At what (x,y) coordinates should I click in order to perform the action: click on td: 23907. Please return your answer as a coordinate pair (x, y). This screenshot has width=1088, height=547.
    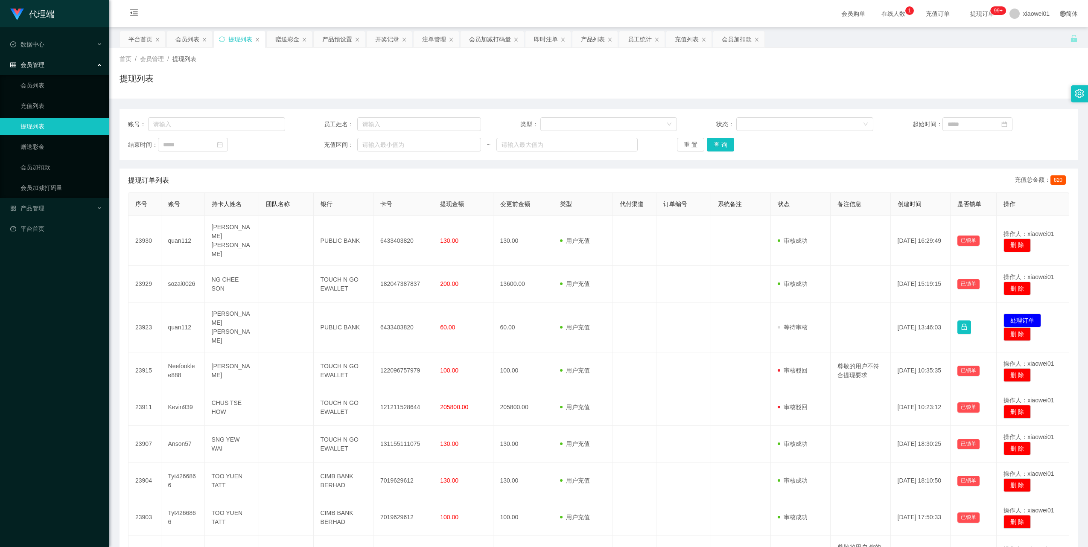
    Looking at the image, I should click on (145, 444).